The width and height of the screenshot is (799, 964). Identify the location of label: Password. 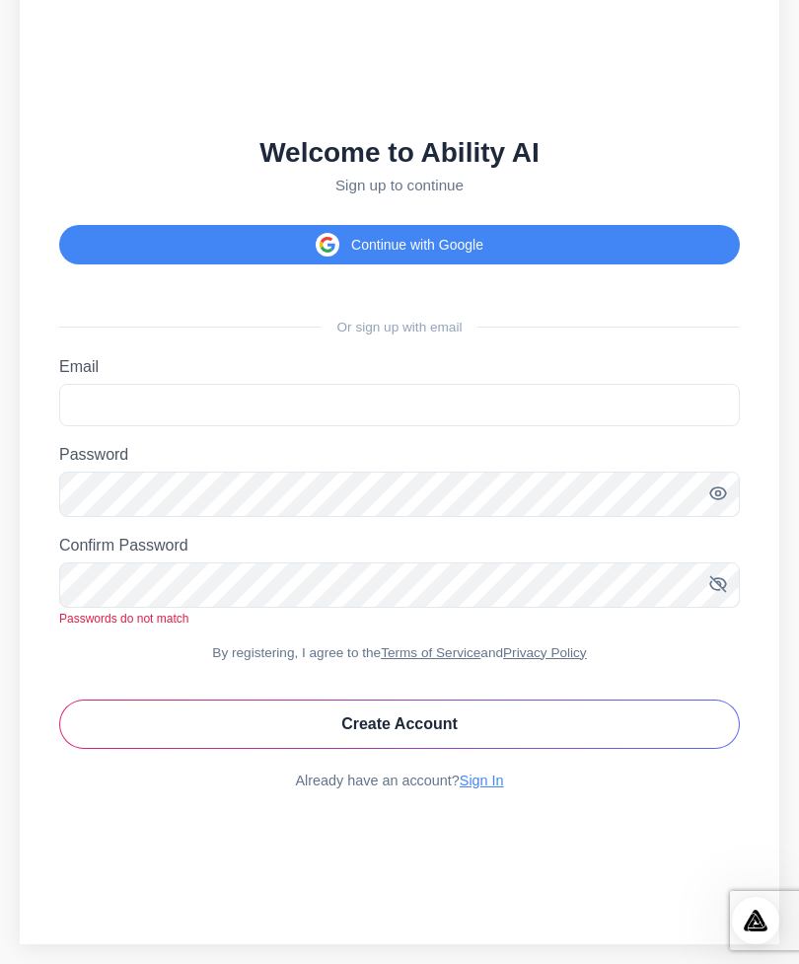
(400, 455).